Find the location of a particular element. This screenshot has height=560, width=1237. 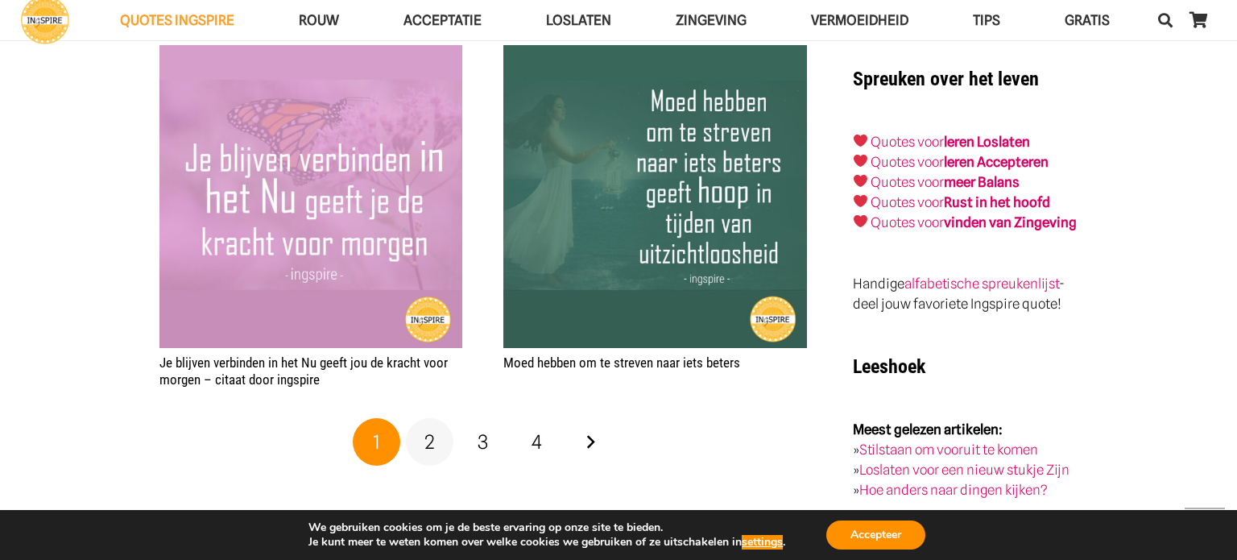

button: Accepteer is located at coordinates (875, 535).